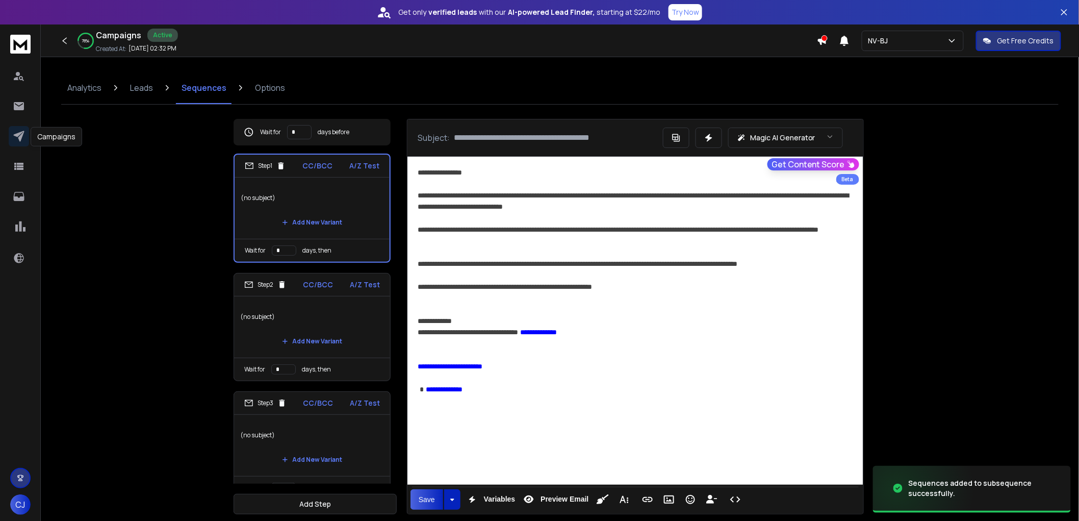 This screenshot has width=1079, height=521. What do you see at coordinates (141, 88) in the screenshot?
I see `a: Leads` at bounding box center [141, 88].